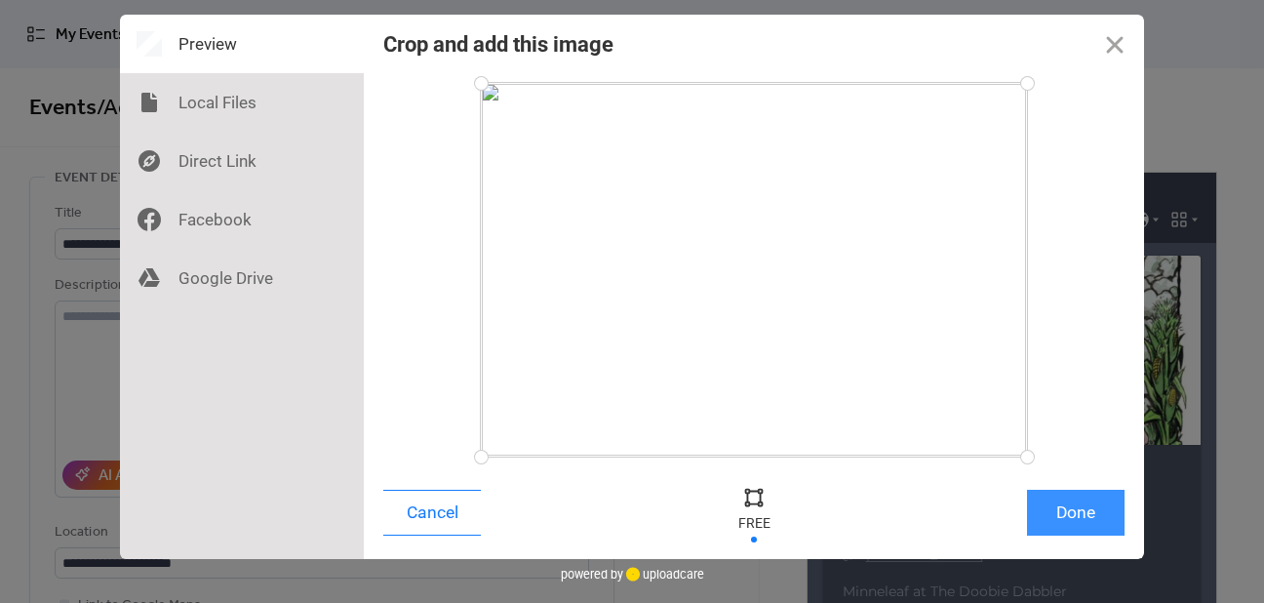 This screenshot has width=1264, height=603. I want to click on div: Google Drive, so click(242, 278).